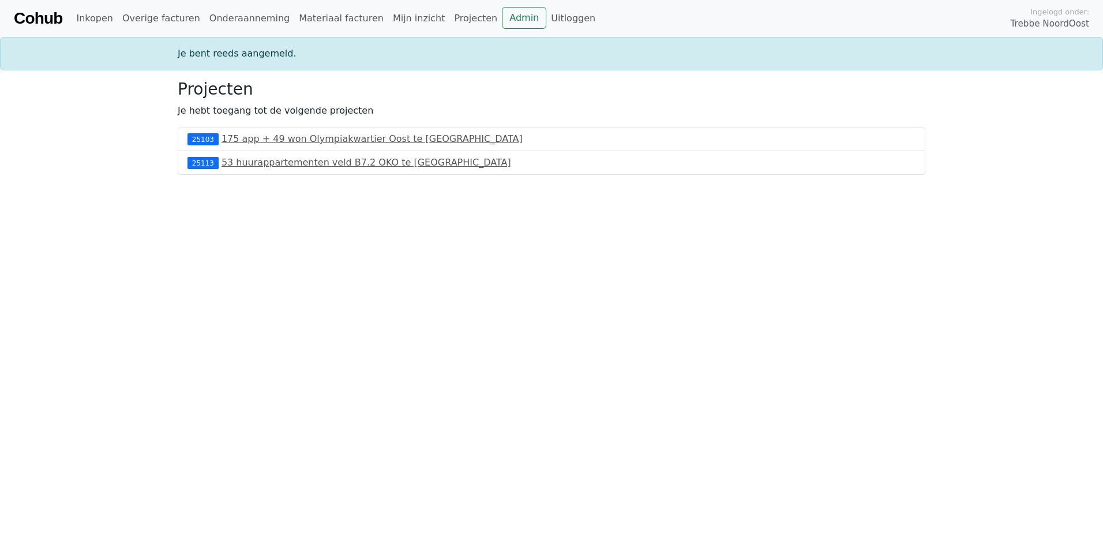 The image size is (1103, 533). Describe the element at coordinates (552, 89) in the screenshot. I see `h3: Projecten` at that location.